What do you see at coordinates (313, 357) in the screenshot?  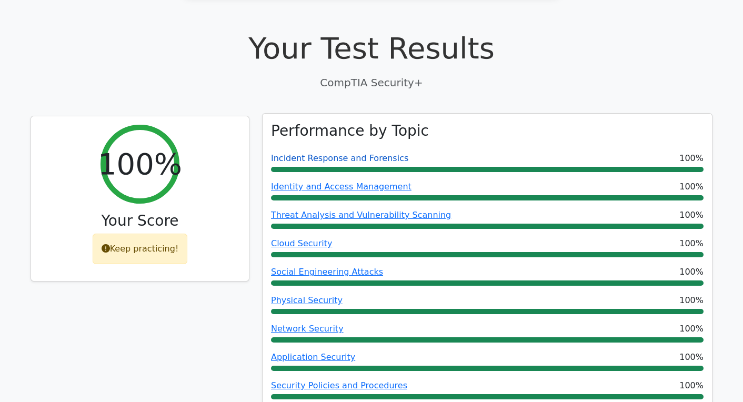 I see `a: Application Security` at bounding box center [313, 357].